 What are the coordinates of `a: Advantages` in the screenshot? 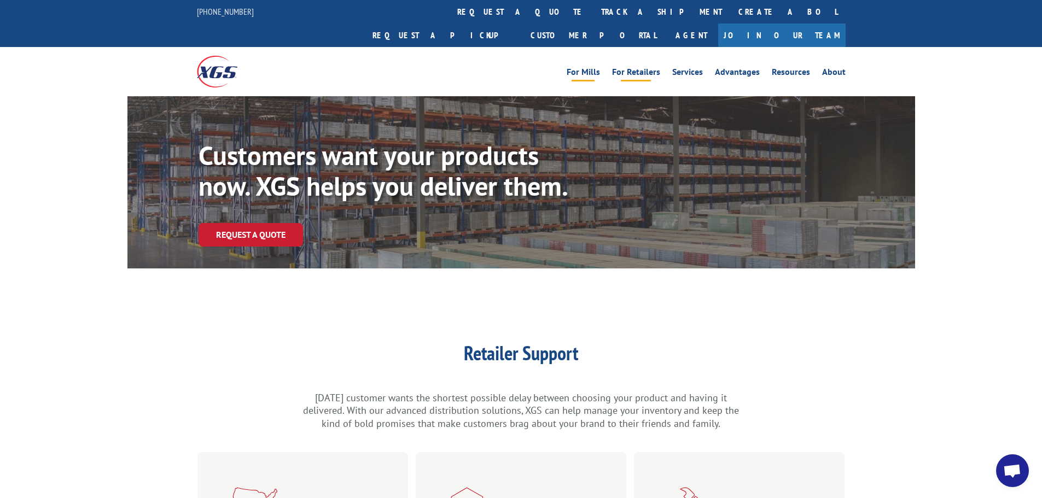 It's located at (738, 74).